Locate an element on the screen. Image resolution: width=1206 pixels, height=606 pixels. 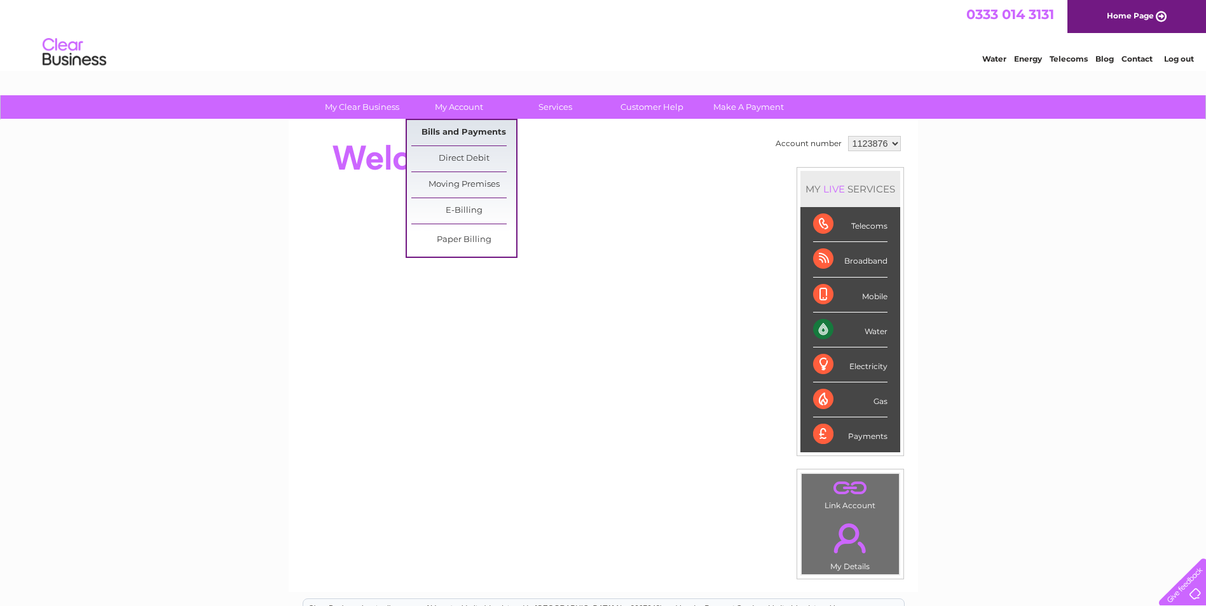
div: Payments is located at coordinates (850, 435).